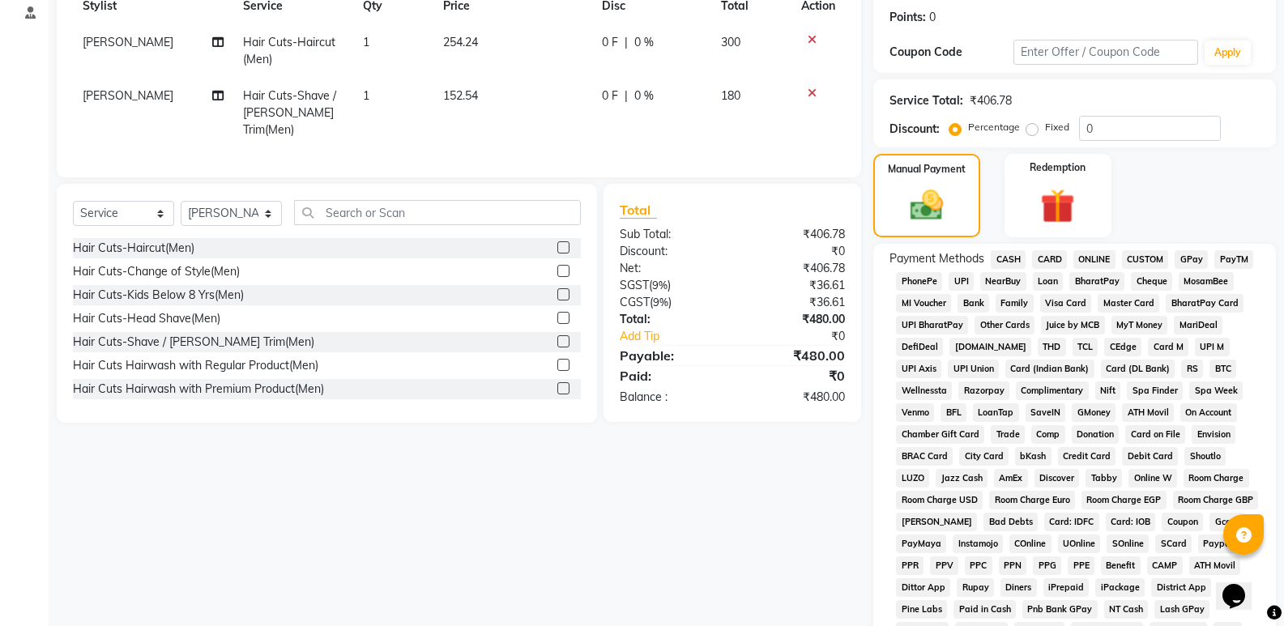 Image resolution: width=1284 pixels, height=626 pixels. I want to click on span: BRAC Card, so click(924, 456).